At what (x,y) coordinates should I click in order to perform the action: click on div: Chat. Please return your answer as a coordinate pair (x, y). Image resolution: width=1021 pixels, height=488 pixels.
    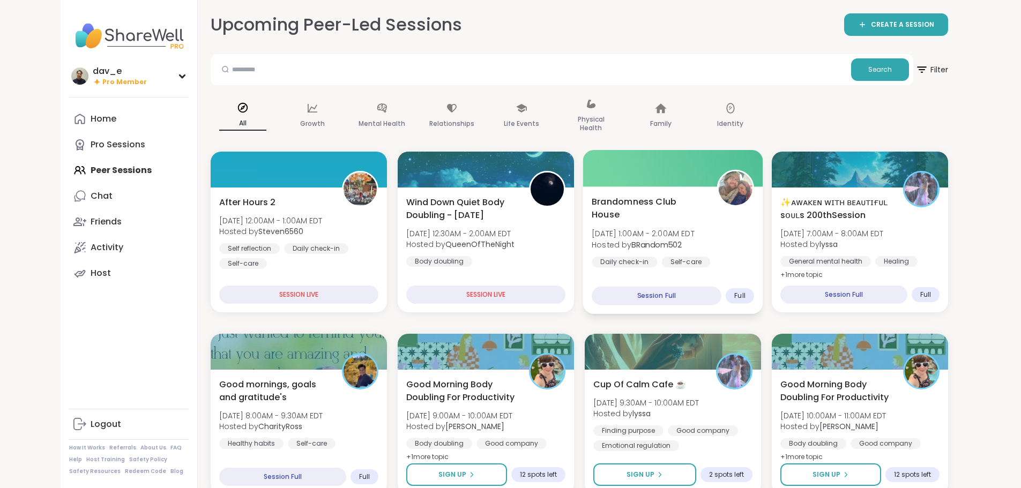
    Looking at the image, I should click on (101, 196).